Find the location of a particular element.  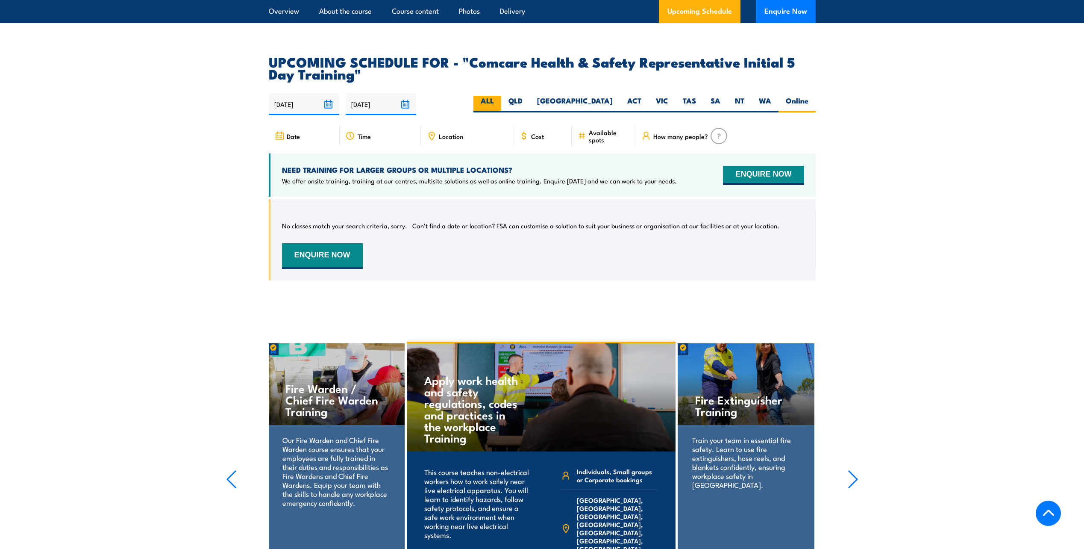

label: VIC is located at coordinates (662, 104).